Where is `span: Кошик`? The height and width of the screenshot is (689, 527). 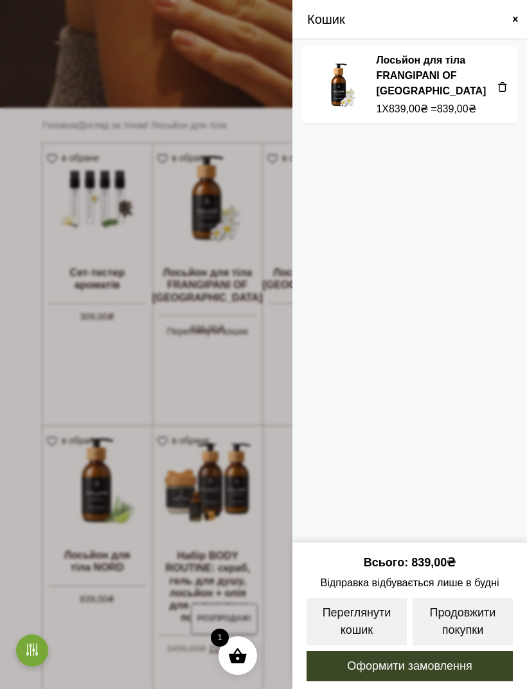 span: Кошик is located at coordinates (326, 19).